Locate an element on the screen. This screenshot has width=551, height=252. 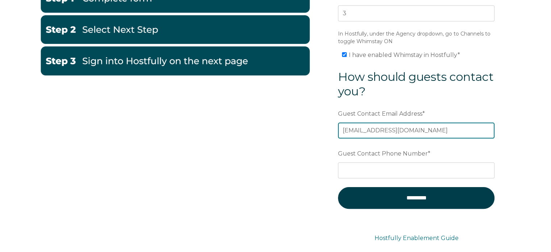
span: I have enabled Whimstay in Hostfully is located at coordinates (404, 55).